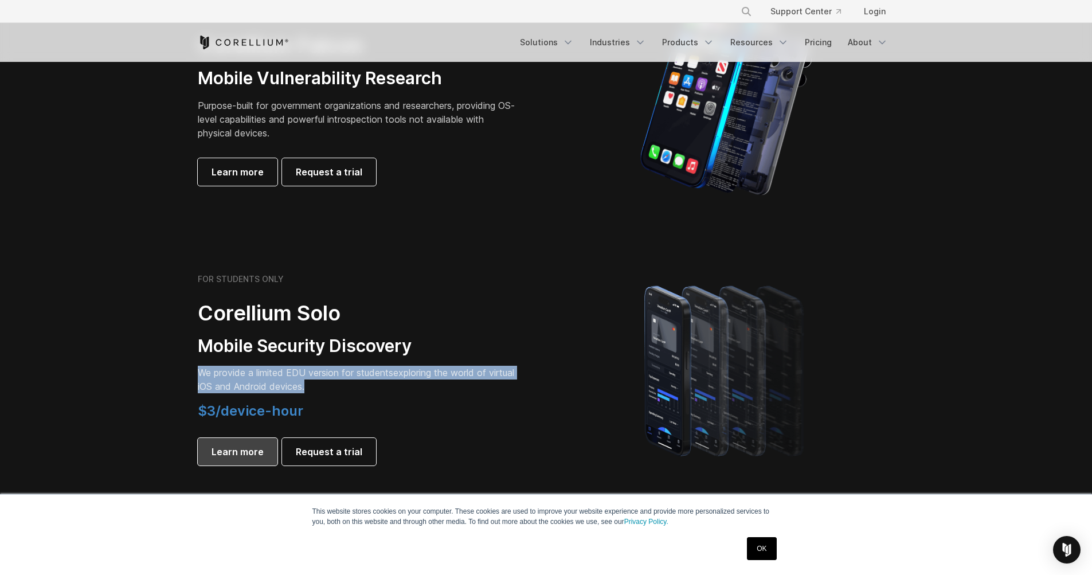  What do you see at coordinates (646, 522) in the screenshot?
I see `a: Privacy Policy.` at bounding box center [646, 522].